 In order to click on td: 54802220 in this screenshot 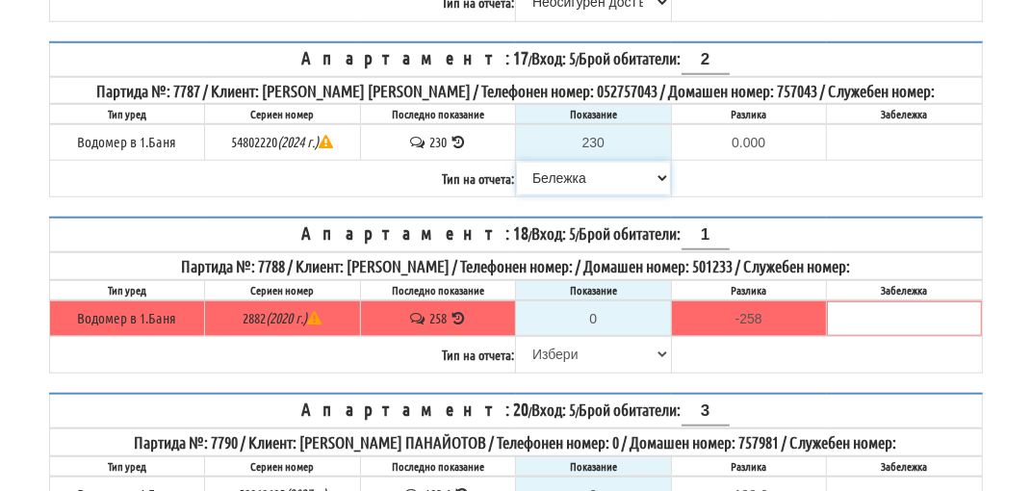, I will do `click(283, 142)`.